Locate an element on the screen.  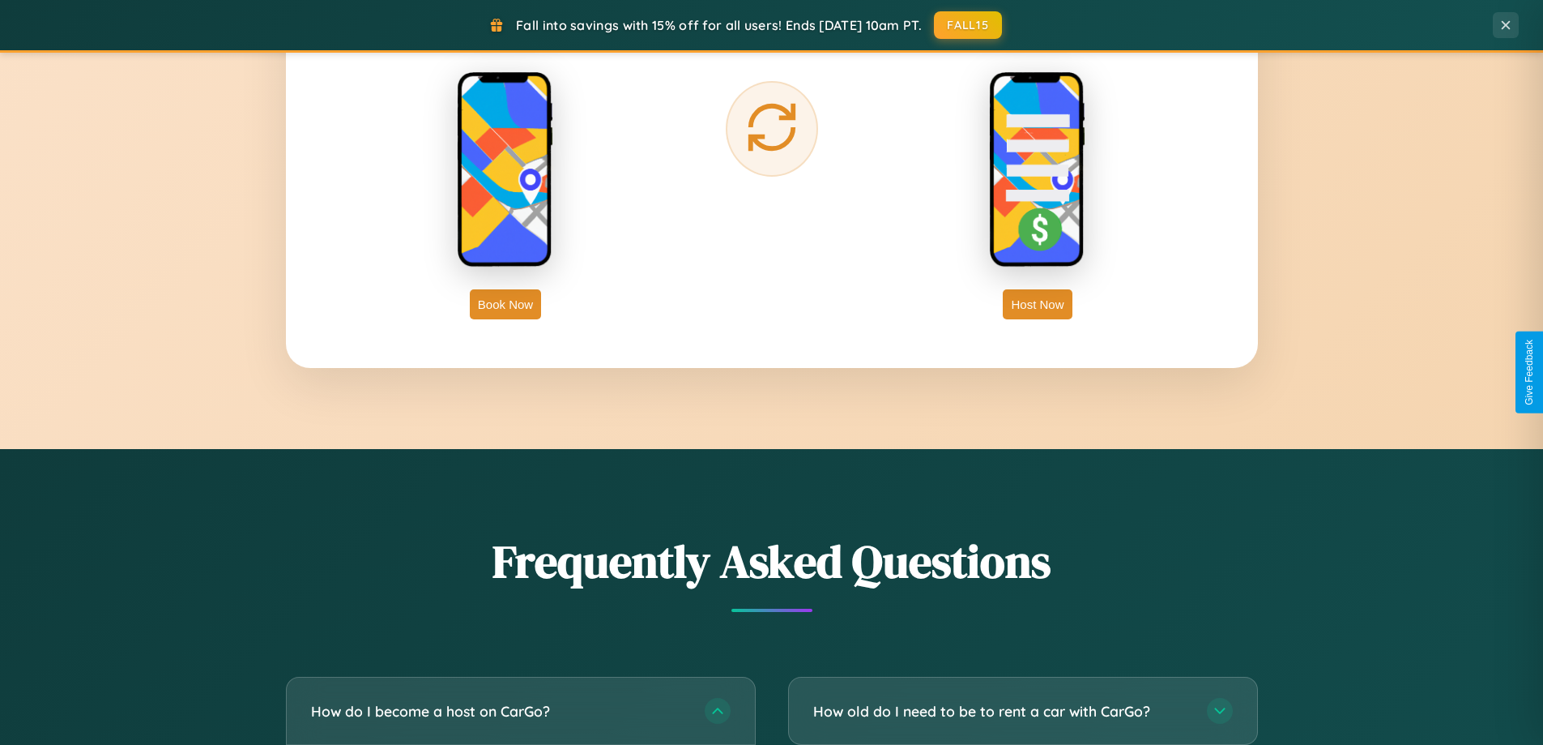
h3: How old do I need to be to rent a car with CarGo? is located at coordinates (1002, 711).